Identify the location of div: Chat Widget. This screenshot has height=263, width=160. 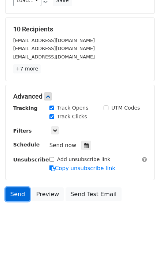
(142, 246).